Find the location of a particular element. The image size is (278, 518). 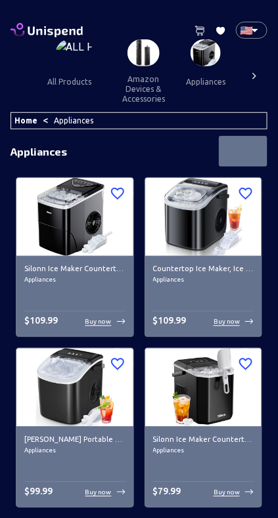

button: appliances is located at coordinates (205, 82).